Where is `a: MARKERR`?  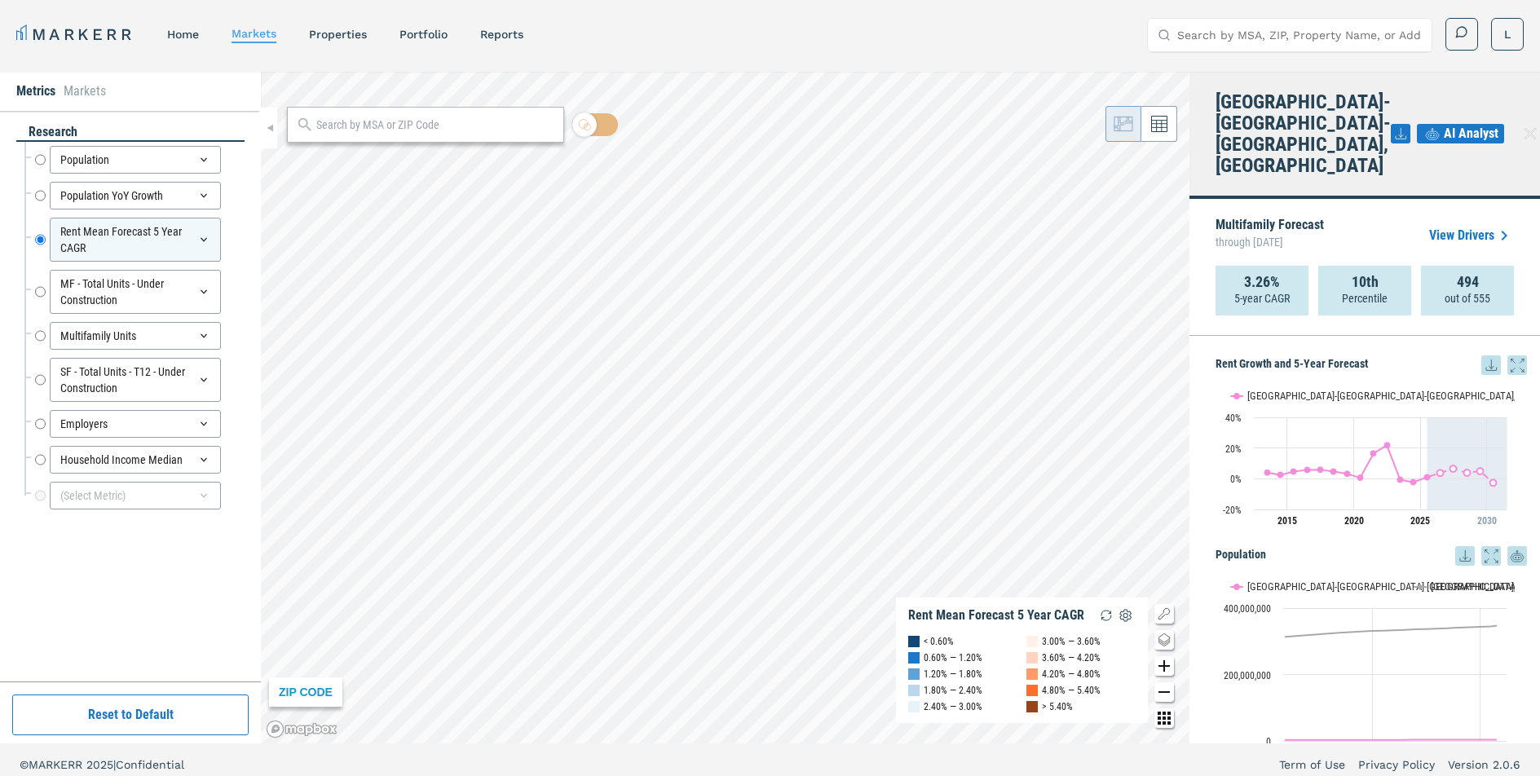
a: MARKERR is located at coordinates (75, 34).